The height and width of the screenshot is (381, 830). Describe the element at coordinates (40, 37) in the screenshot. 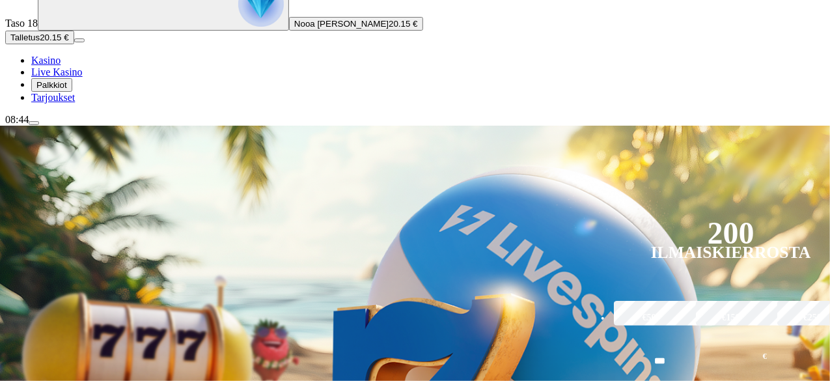

I see `button: Talletusplus icon20.15 €` at that location.